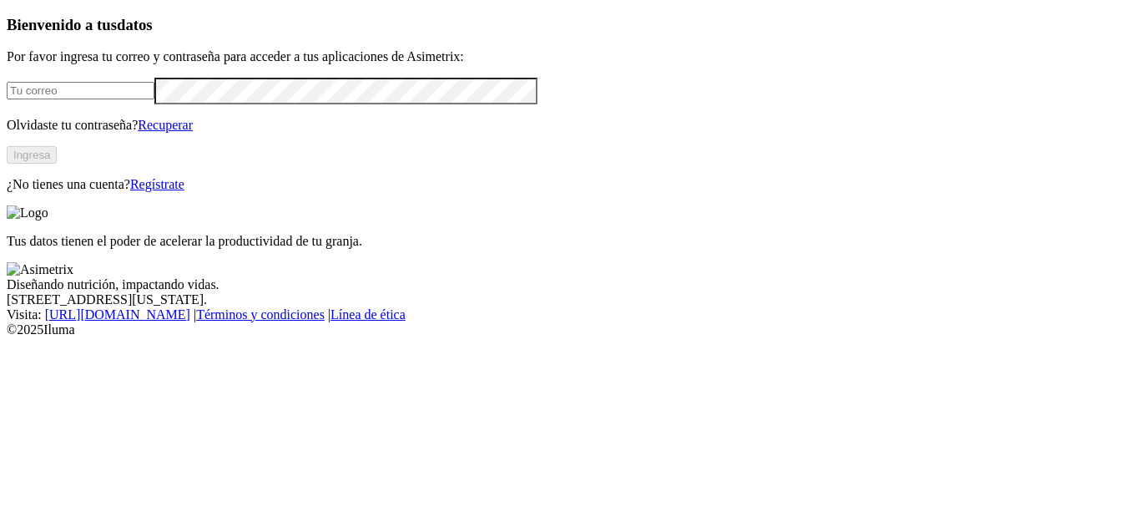  What do you see at coordinates (570, 57) in the screenshot?
I see `p: Por favor ingresa tu correo y contraseña para acceder a tus aplicaciones de Asimetrix:` at bounding box center [570, 57].